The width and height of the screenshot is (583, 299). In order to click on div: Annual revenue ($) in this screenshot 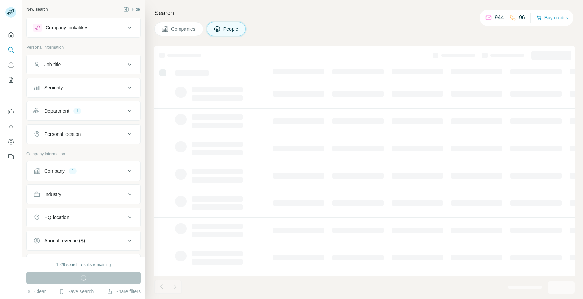, I will do `click(64, 240)`.